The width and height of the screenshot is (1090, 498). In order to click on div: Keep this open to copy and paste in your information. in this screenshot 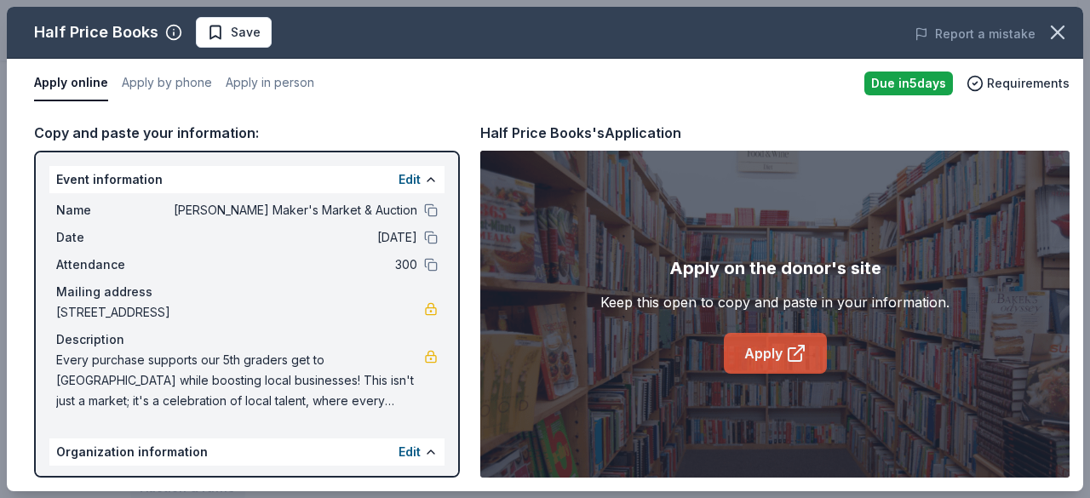, I will do `click(775, 302)`.